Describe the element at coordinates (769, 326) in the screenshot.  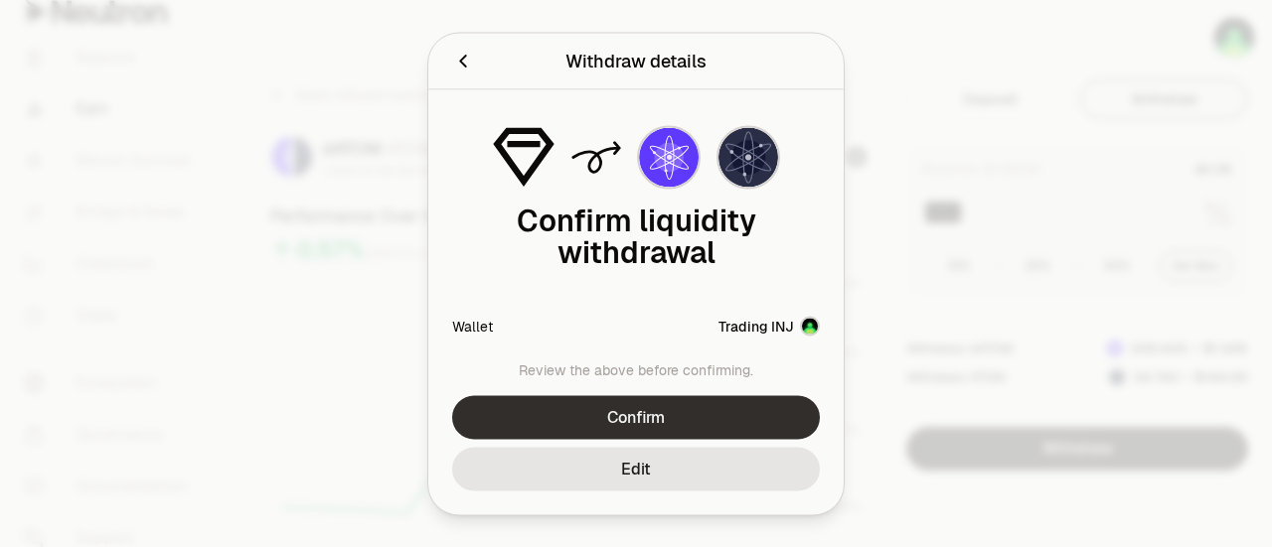
I see `button: Trading INJAccount Image` at that location.